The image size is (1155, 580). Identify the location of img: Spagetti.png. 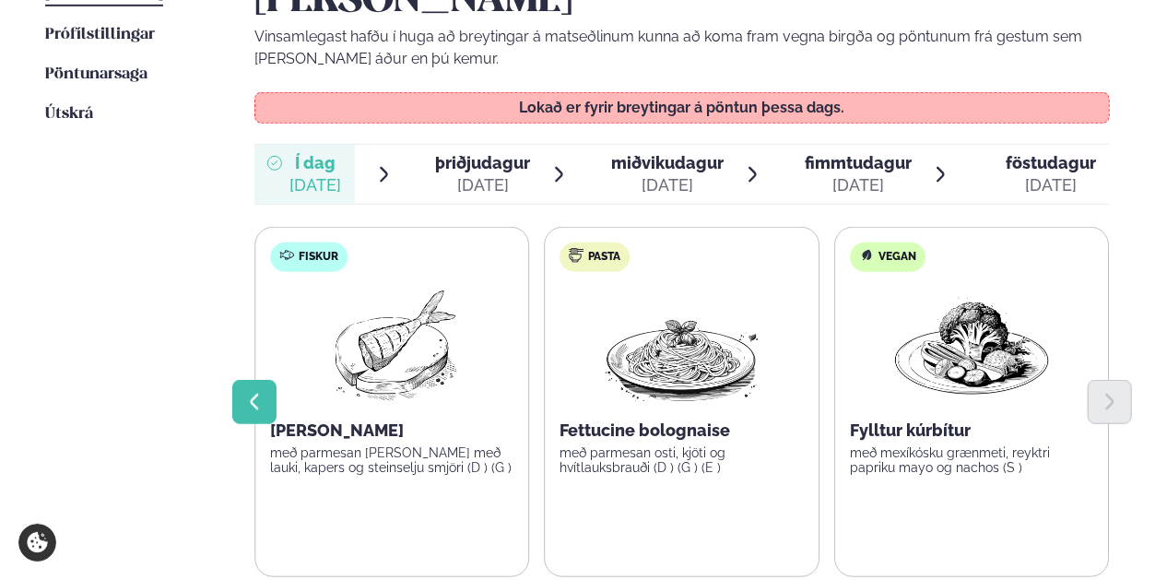
(682, 346).